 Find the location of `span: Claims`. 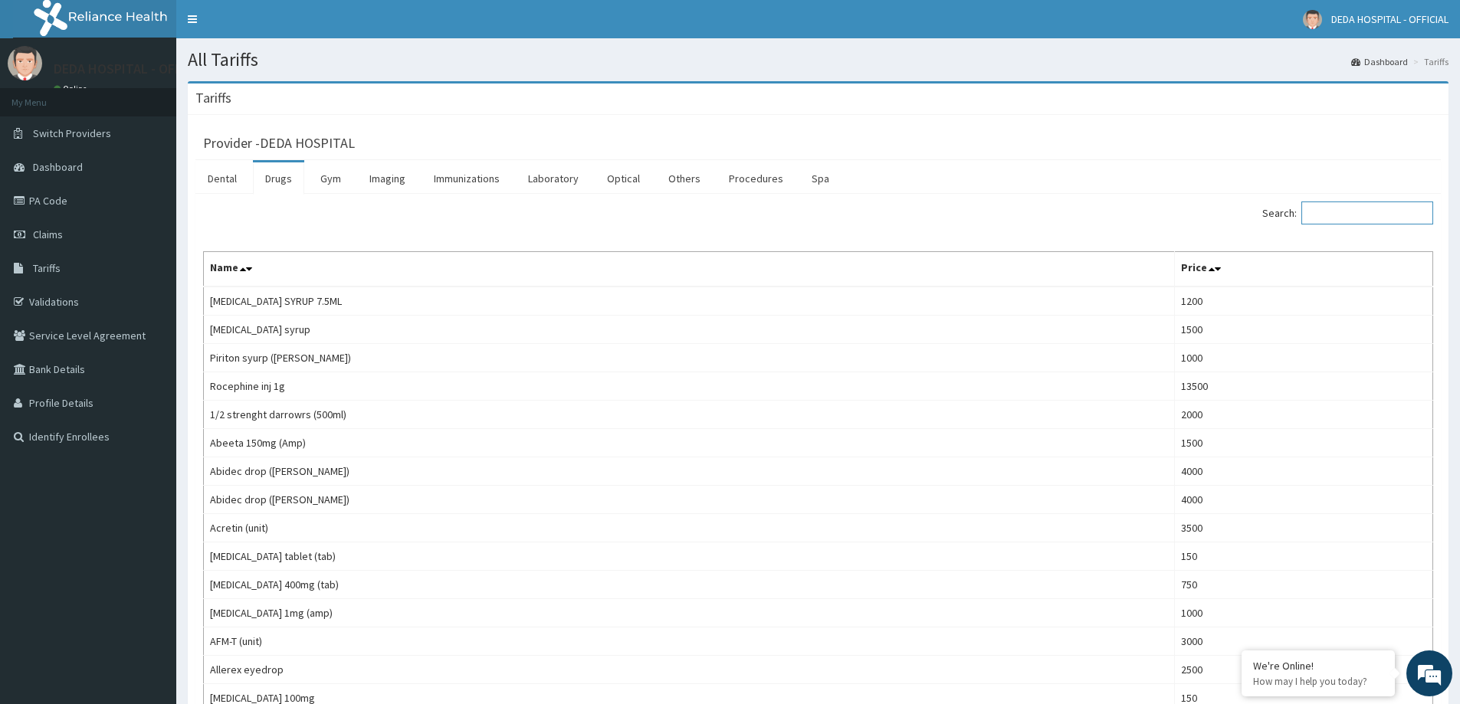

span: Claims is located at coordinates (48, 235).